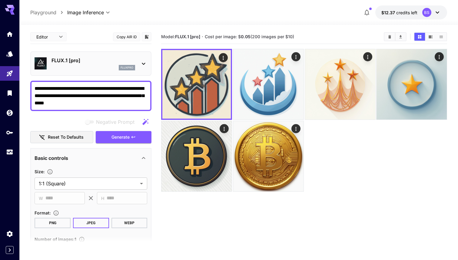 This screenshot has width=458, height=260. I want to click on span: Format :, so click(42, 212).